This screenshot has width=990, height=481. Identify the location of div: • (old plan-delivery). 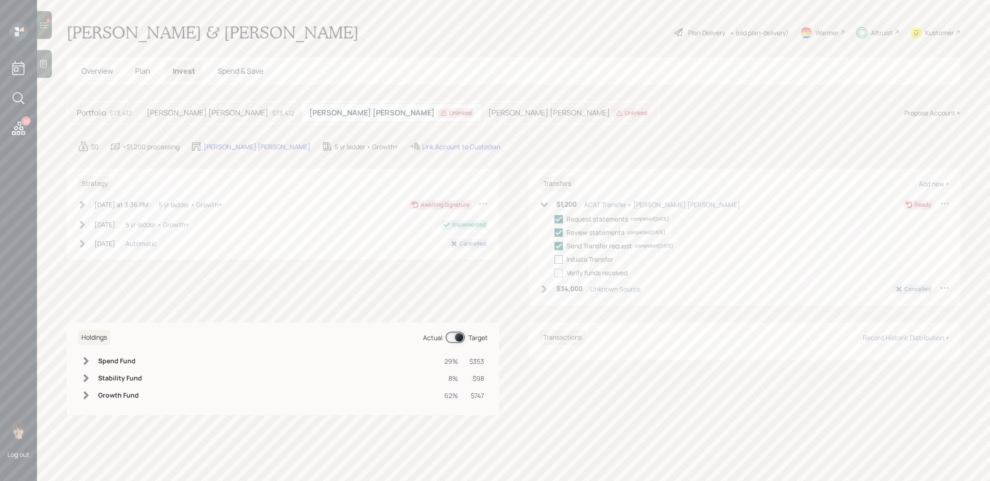
(759, 32).